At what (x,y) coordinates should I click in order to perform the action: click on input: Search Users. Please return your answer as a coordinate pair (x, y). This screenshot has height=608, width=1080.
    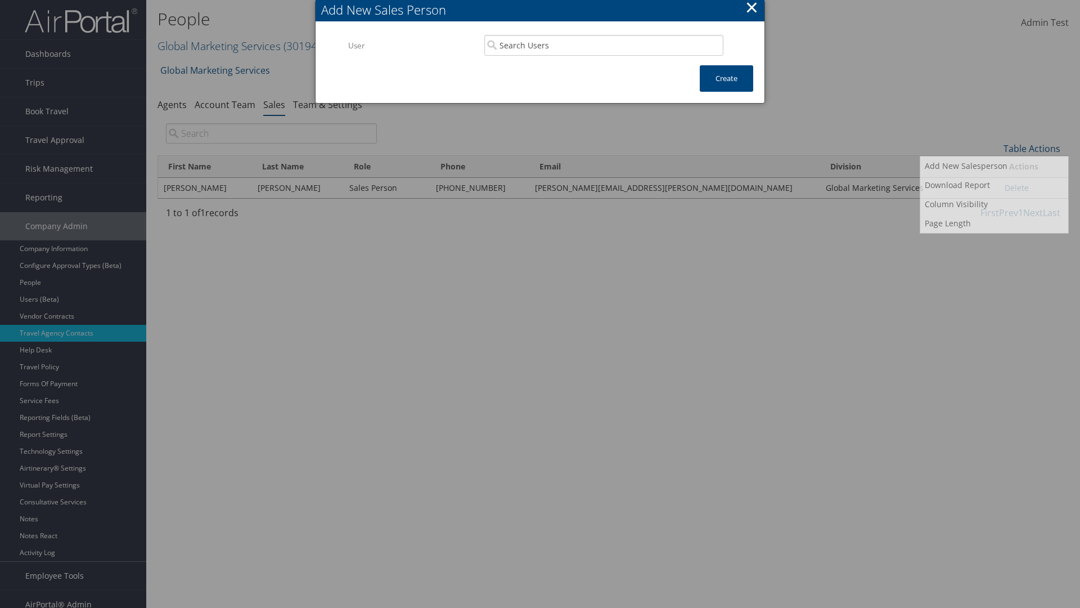
    Looking at the image, I should click on (604, 45).